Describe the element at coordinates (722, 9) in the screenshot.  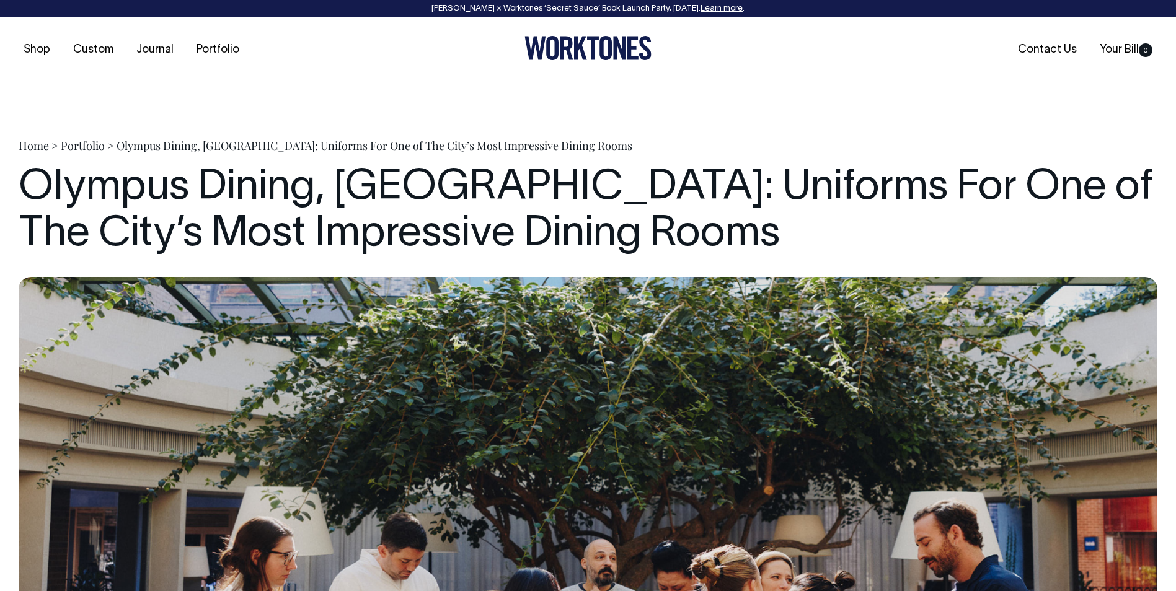
I see `a: Learn more` at that location.